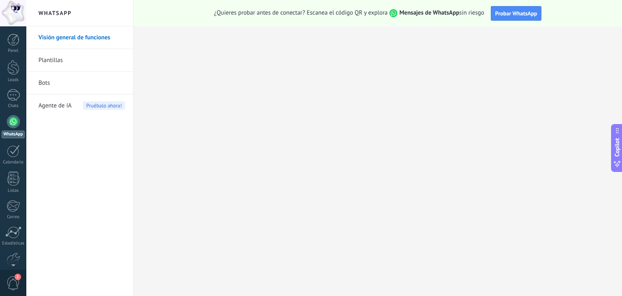 The height and width of the screenshot is (296, 622). I want to click on div: Chats, so click(13, 106).